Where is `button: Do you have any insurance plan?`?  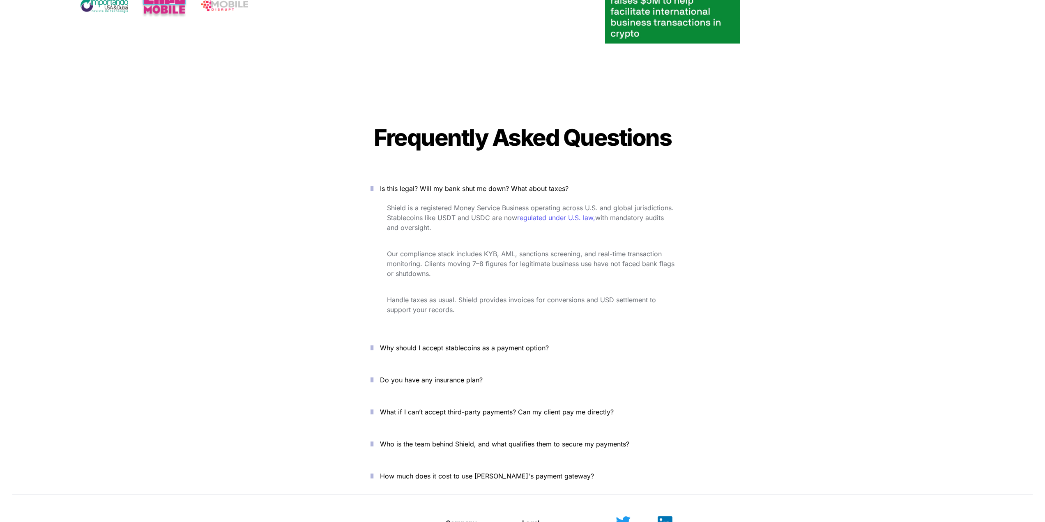
button: Do you have any insurance plan? is located at coordinates (523, 380).